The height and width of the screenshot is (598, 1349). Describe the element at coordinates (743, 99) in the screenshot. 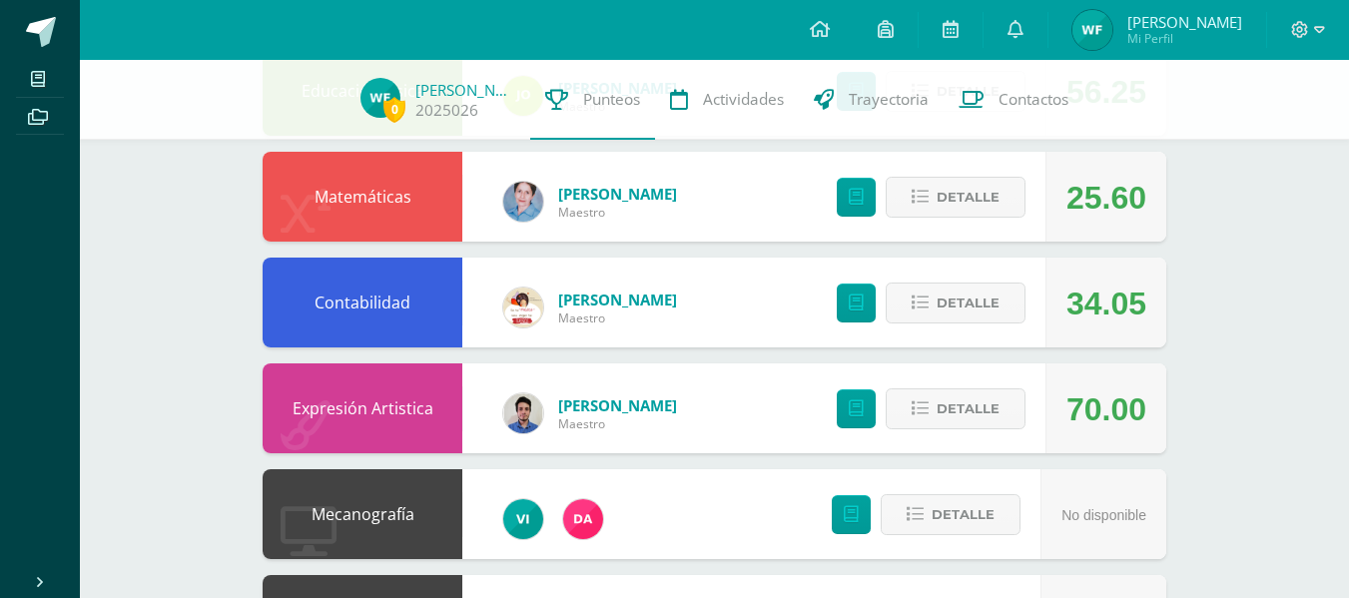

I see `span: Actividades` at that location.